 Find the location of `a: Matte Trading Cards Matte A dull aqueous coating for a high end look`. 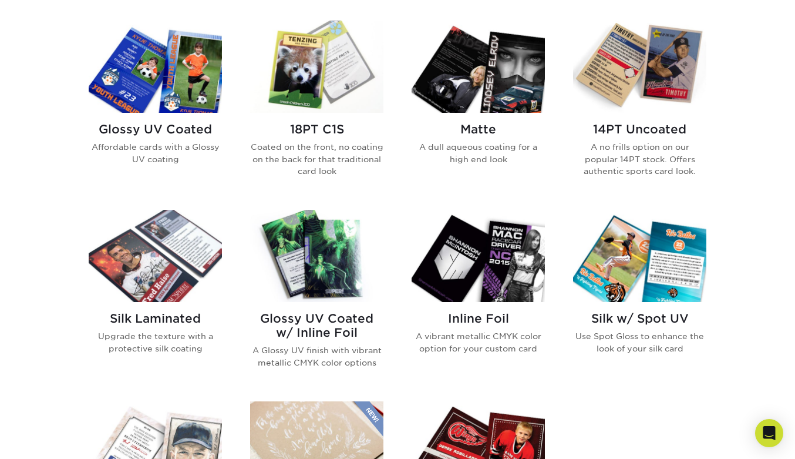

a: Matte Trading Cards Matte A dull aqueous coating for a high end look is located at coordinates (478, 108).